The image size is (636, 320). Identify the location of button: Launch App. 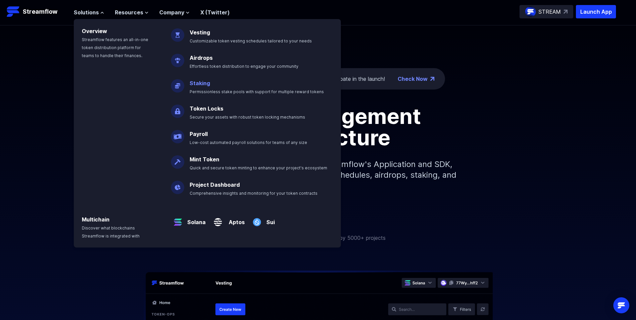
(596, 12).